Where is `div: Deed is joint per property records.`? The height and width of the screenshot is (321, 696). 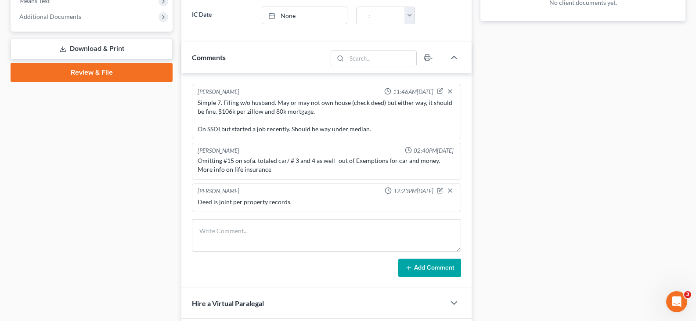
div: Deed is joint per property records. is located at coordinates (326, 202).